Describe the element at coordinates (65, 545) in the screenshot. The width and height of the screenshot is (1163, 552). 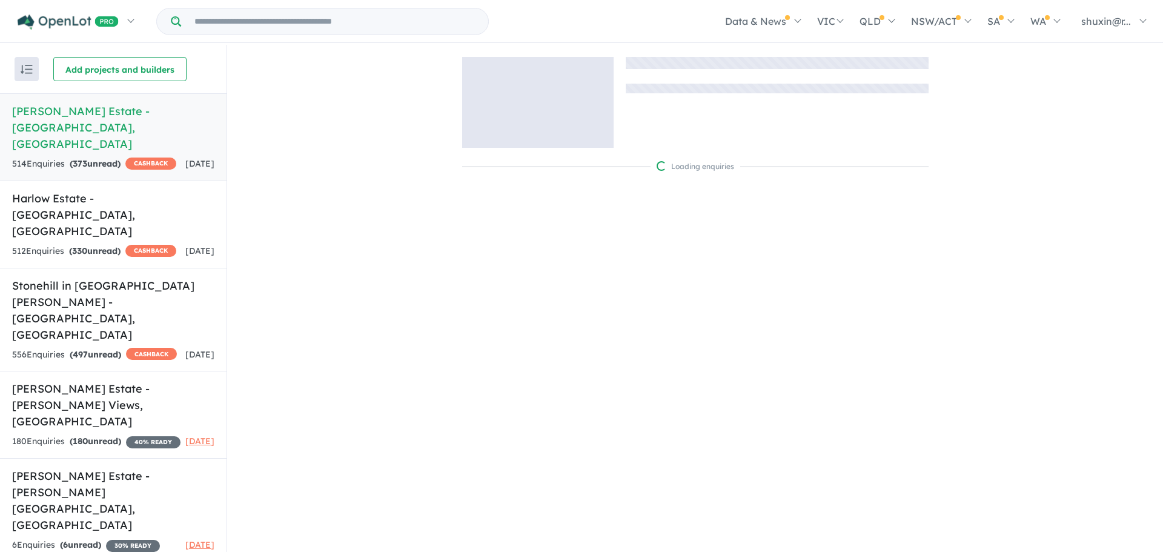
I see `span: 6` at that location.